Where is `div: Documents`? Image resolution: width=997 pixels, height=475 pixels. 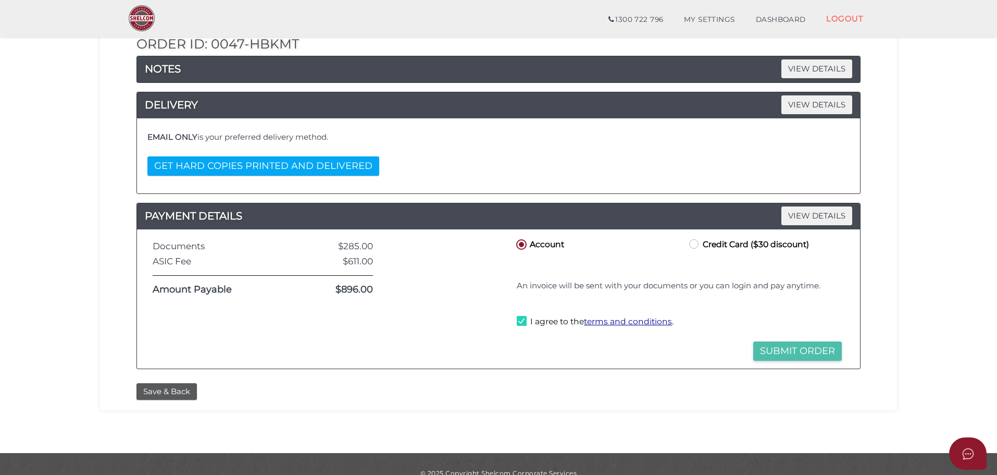 div: Documents is located at coordinates (221, 246).